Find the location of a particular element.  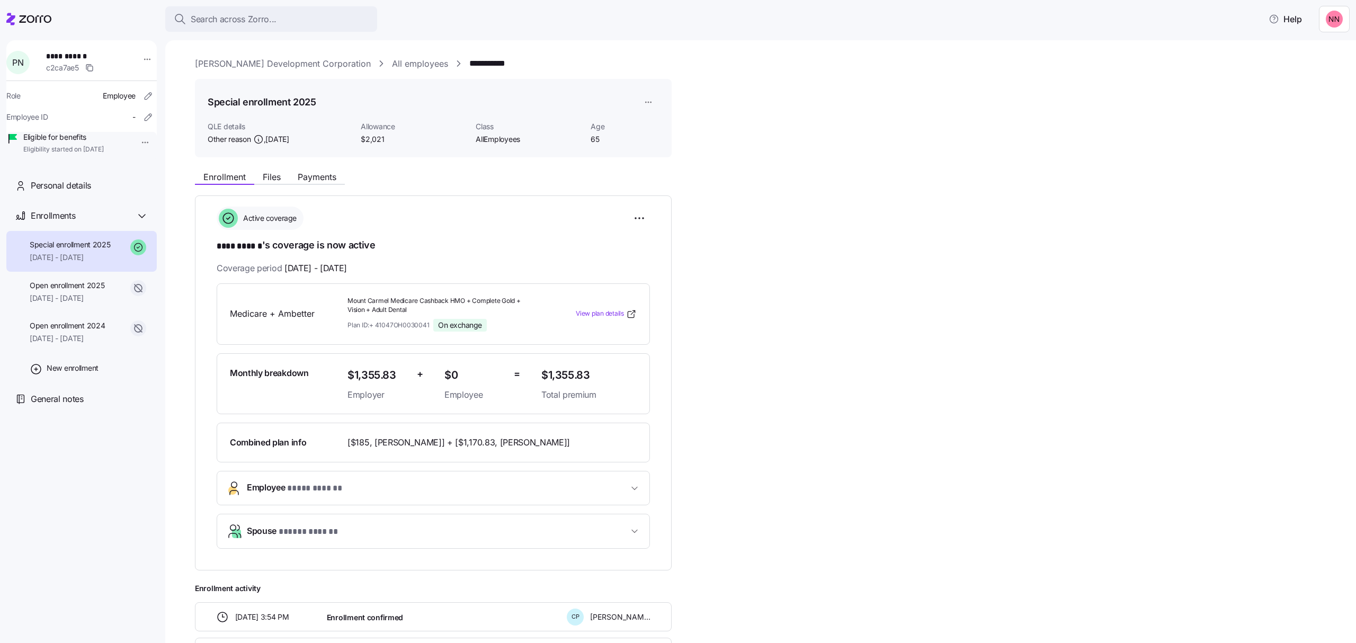

span: Files is located at coordinates (272, 177).